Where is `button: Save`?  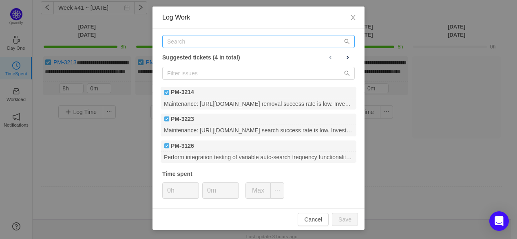
button: Save is located at coordinates (345, 220).